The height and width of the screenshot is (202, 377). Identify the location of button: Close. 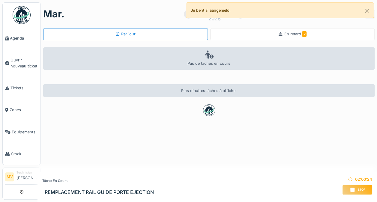
(367, 11).